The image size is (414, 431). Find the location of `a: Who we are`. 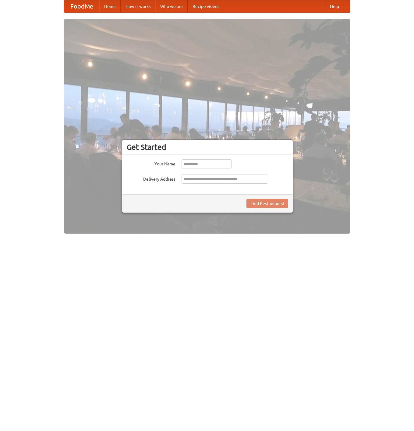

a: Who we are is located at coordinates (171, 6).